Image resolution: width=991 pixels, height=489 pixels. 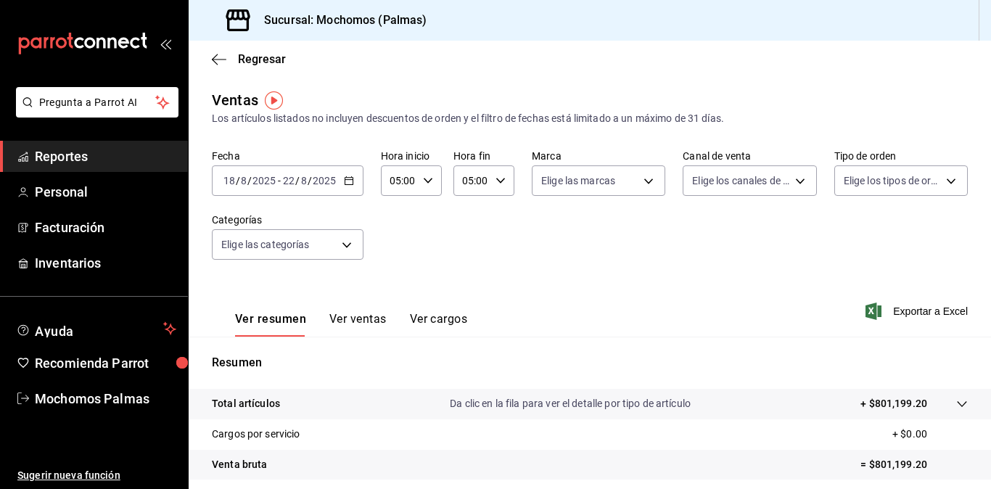 I want to click on div: Ventas, so click(x=235, y=100).